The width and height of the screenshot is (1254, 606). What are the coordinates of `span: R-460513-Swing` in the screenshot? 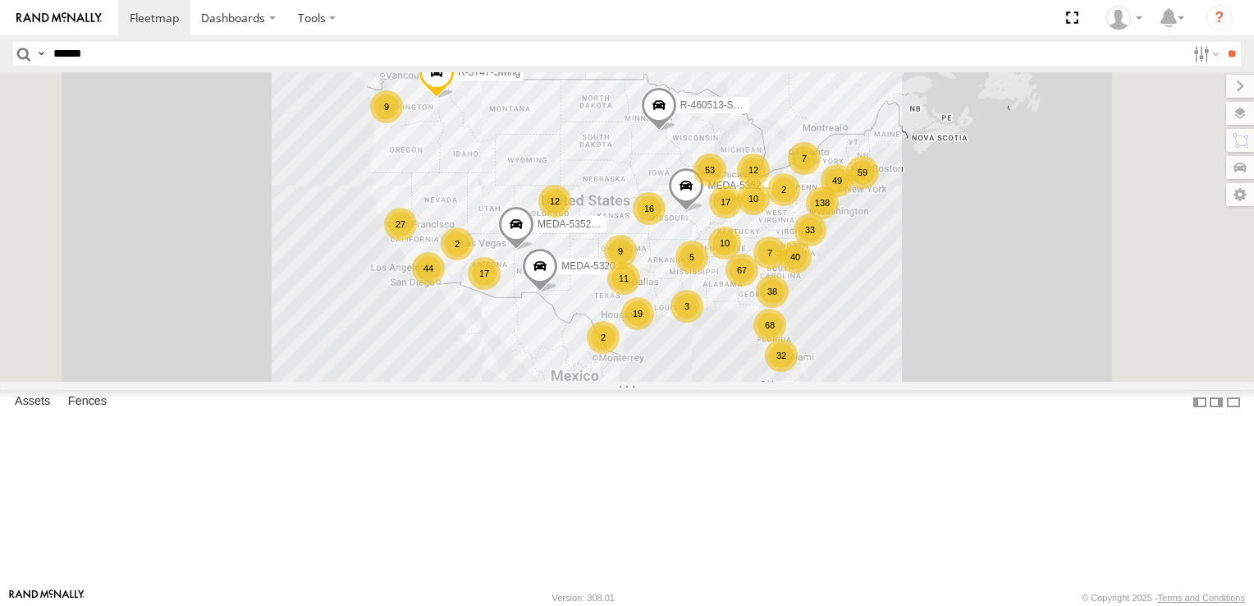 It's located at (716, 105).